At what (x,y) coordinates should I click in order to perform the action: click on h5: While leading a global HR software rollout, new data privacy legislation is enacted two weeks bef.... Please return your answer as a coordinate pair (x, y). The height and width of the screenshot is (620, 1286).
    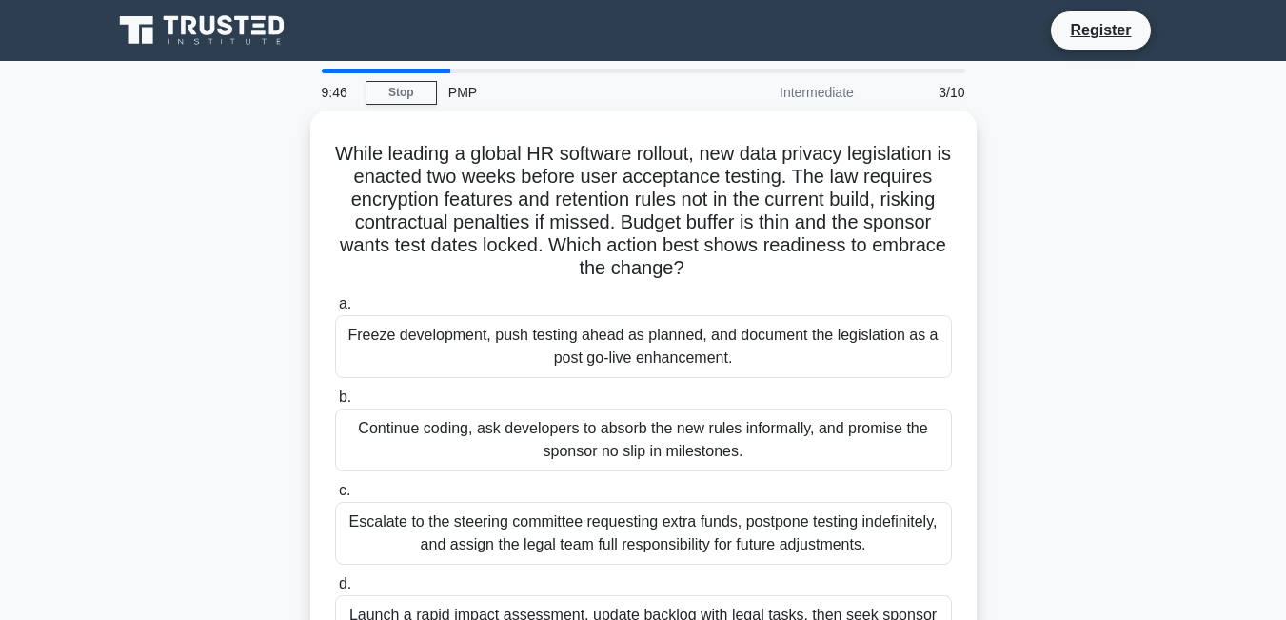
    Looking at the image, I should click on (644, 211).